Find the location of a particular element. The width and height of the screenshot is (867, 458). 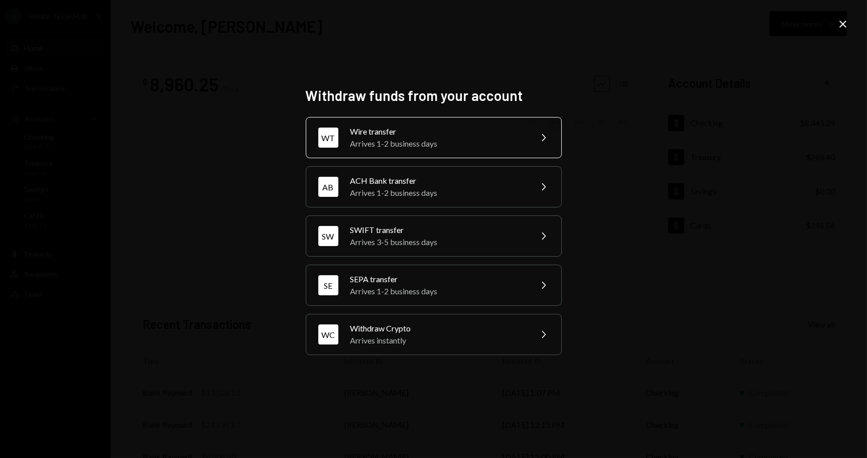

div: Arrives instantly is located at coordinates (438, 340).